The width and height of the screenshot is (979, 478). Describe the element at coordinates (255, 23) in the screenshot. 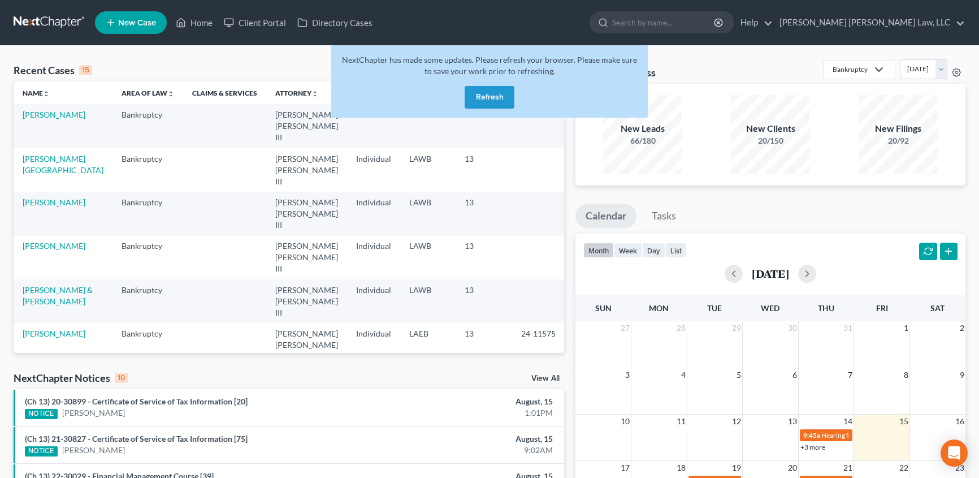

I see `a: Client Portal` at that location.